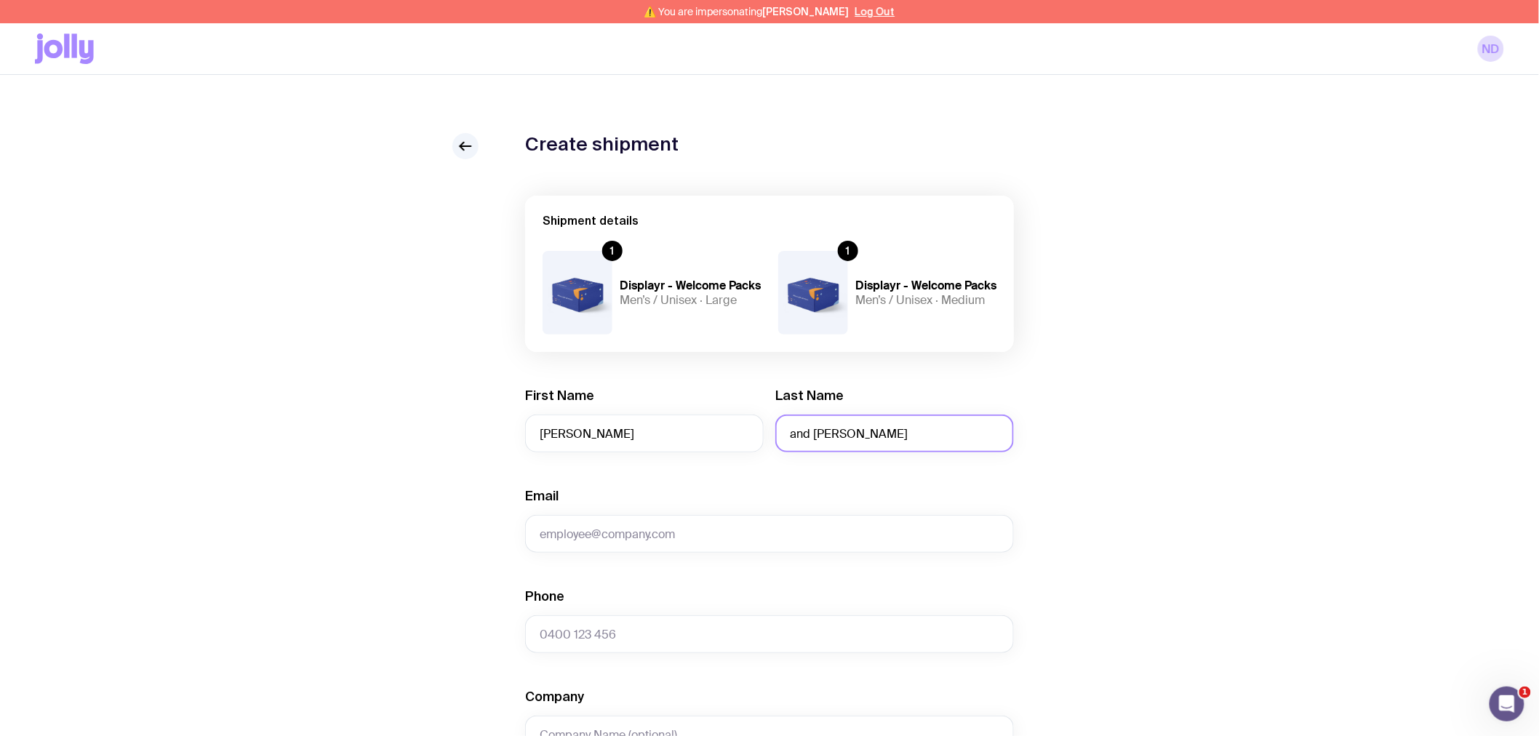  I want to click on input: First Name, so click(644, 433).